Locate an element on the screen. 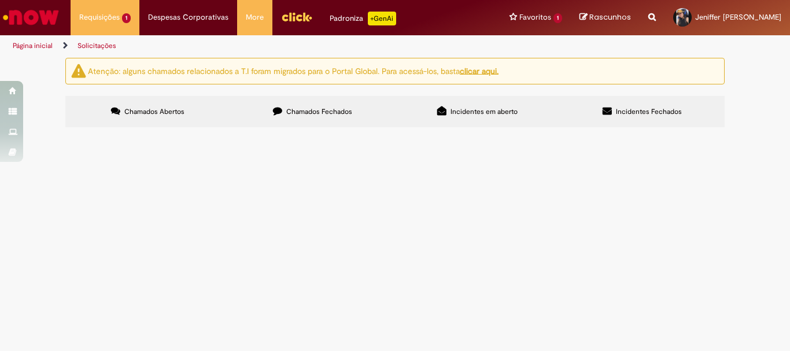 The image size is (790, 351). ng-bind-html: Atenção: alguns chamados relacionados a T.I foram migrados para o Portal Global. Para acessá-los,... is located at coordinates (293, 71).